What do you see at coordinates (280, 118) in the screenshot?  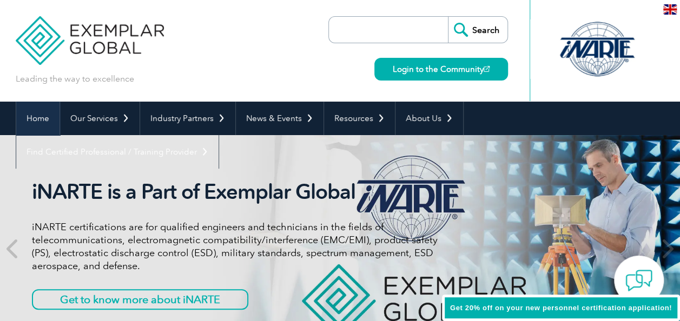 I see `a: News & Events` at bounding box center [280, 118].